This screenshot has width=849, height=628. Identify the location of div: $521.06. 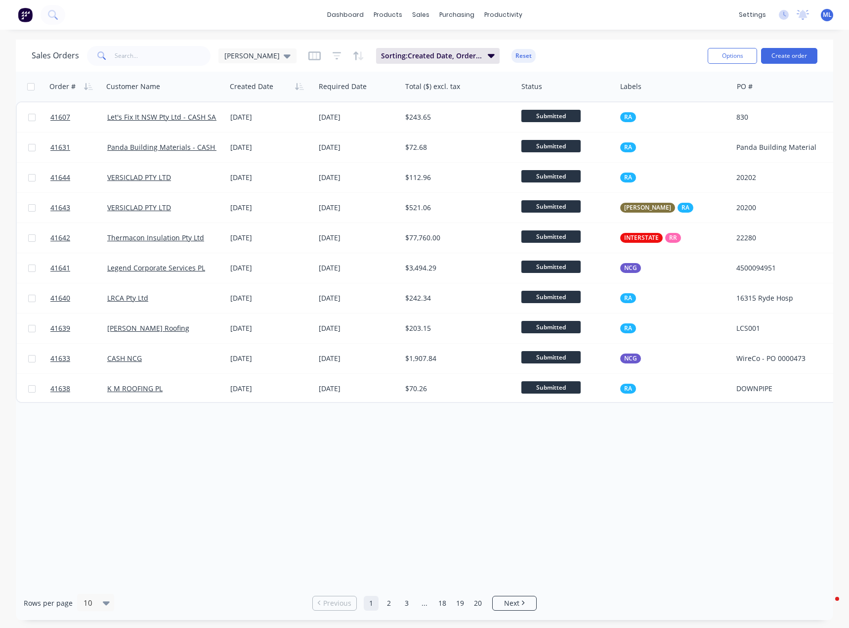
(457, 208).